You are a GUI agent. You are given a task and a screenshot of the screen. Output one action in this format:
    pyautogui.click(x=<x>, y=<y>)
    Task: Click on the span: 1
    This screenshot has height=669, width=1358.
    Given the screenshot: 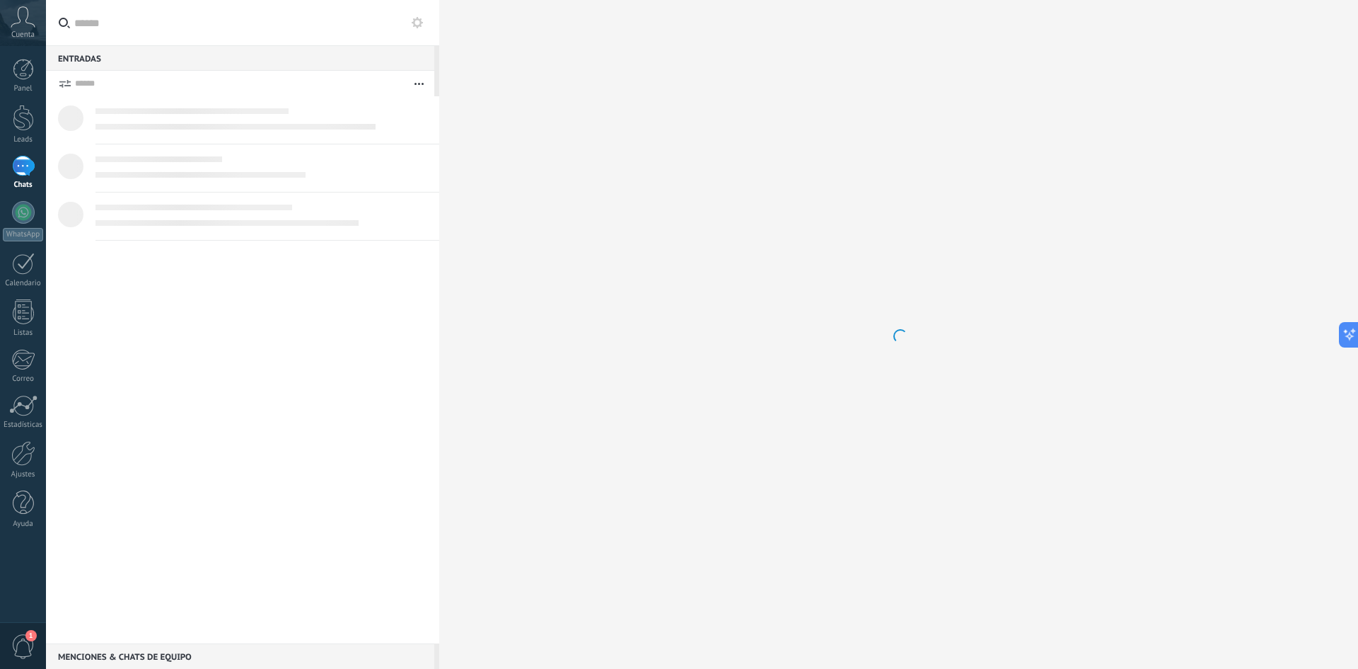 What is the action you would take?
    pyautogui.click(x=31, y=635)
    